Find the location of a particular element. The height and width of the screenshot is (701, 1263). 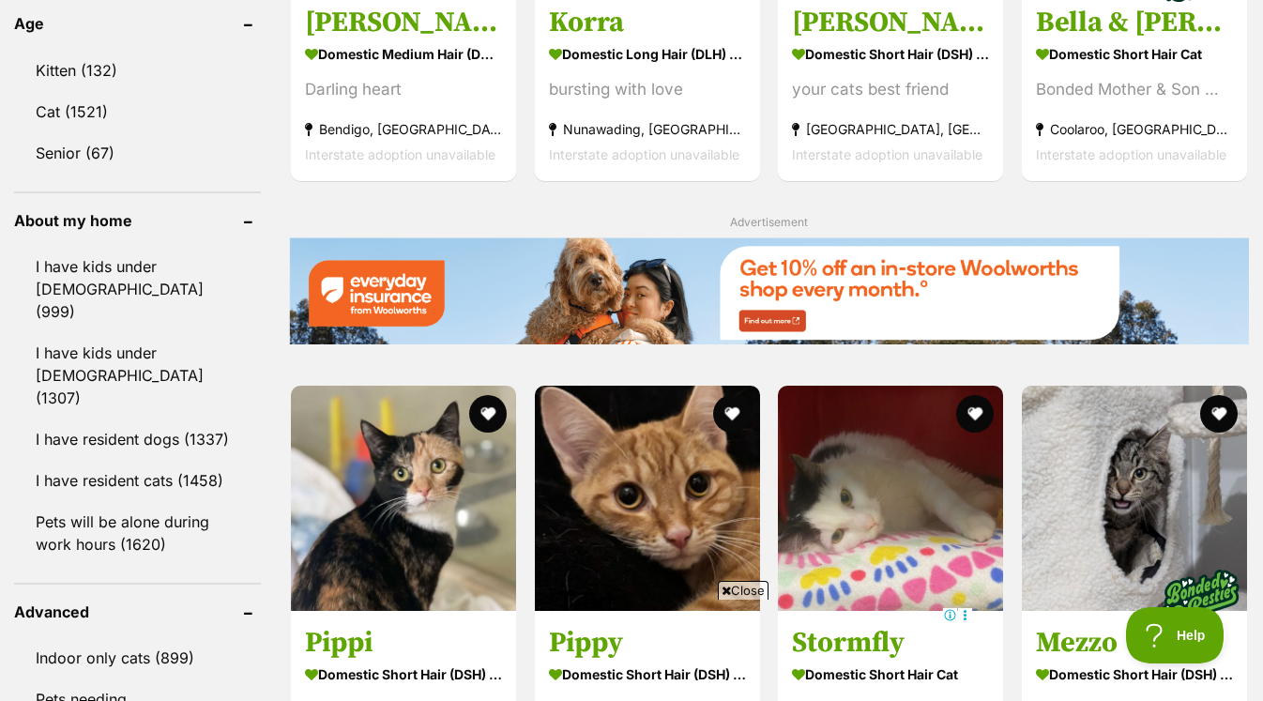

a: Cat (1521) is located at coordinates (137, 112).